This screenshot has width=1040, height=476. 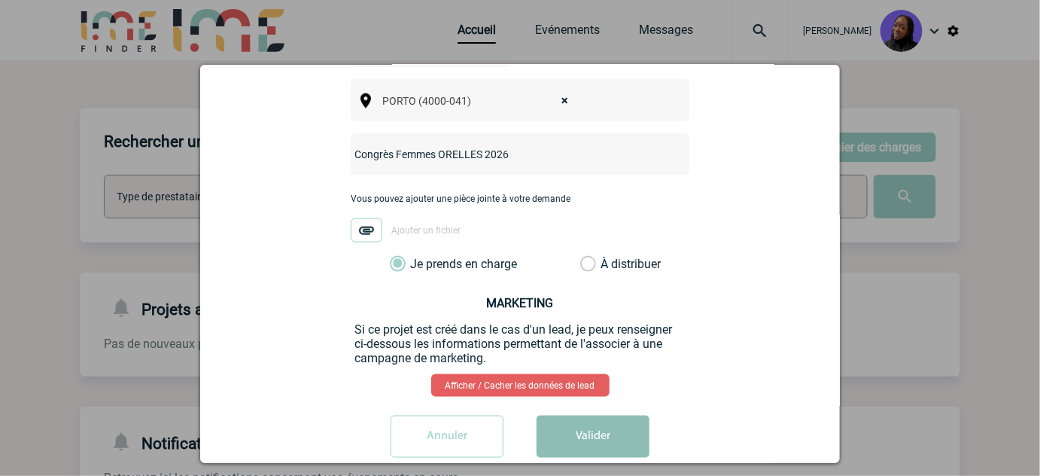 I want to click on p: Vous pouvez ajouter une pièce jointe à votre demande, so click(x=520, y=199).